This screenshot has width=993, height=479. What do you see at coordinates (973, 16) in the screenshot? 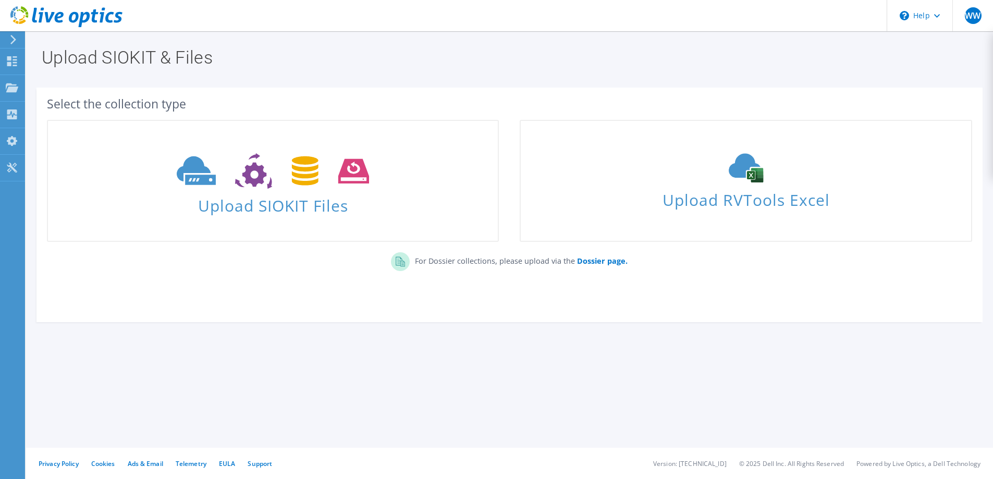
I see `span: WW` at bounding box center [973, 16].